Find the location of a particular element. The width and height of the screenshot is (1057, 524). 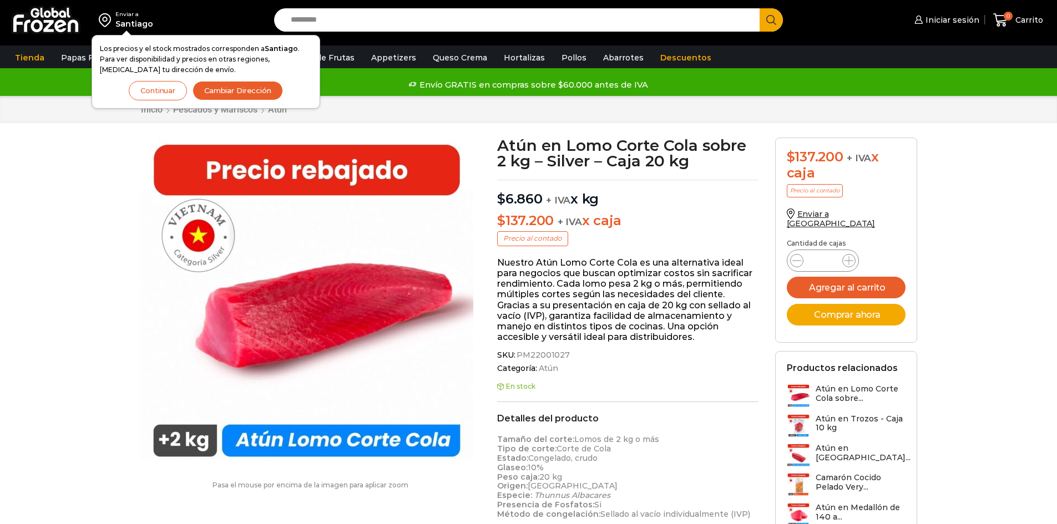

p: Cantidad de cajas is located at coordinates (846, 243).